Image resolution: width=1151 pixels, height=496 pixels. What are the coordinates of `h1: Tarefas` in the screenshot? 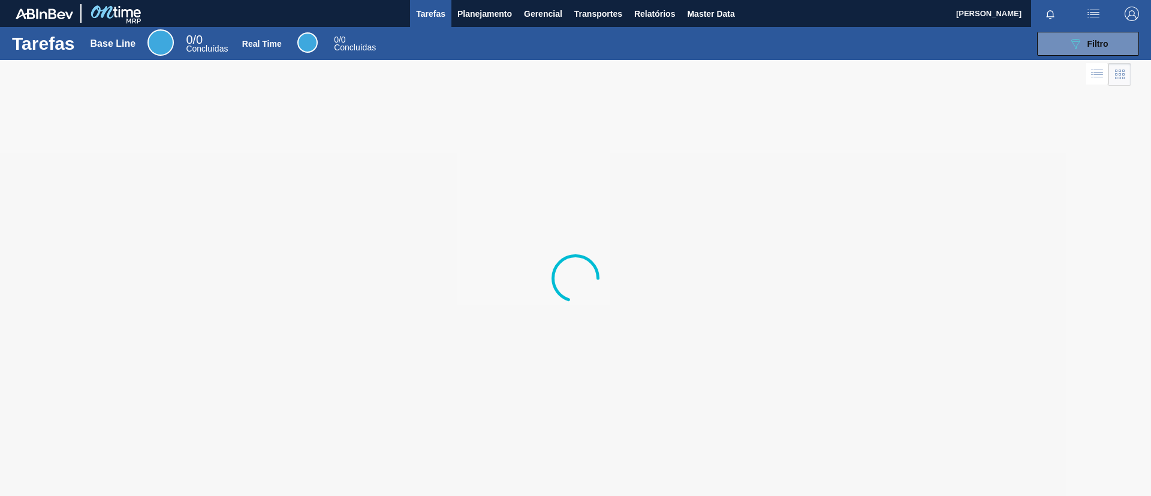 It's located at (43, 43).